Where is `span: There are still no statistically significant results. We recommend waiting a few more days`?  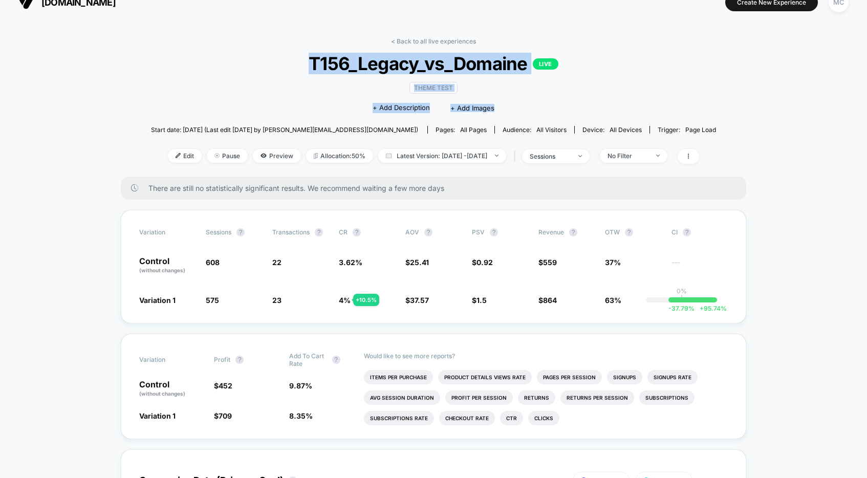
span: There are still no statistically significant results. We recommend waiting a few more days is located at coordinates (437, 188).